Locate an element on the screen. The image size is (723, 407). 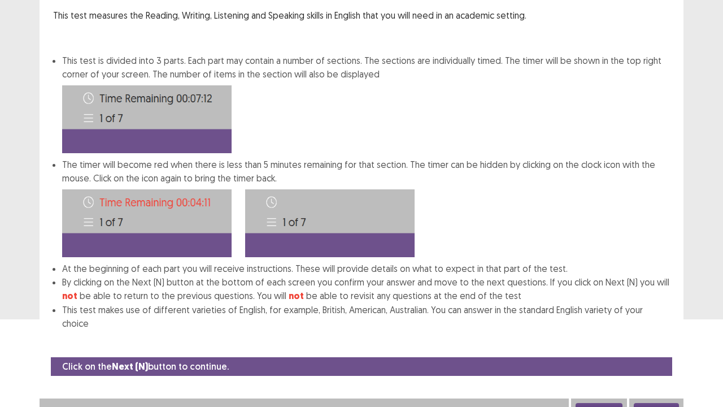
li: The timer will become red when there is less than 5 minutes remaining for that section. The timer... is located at coordinates (366, 210).